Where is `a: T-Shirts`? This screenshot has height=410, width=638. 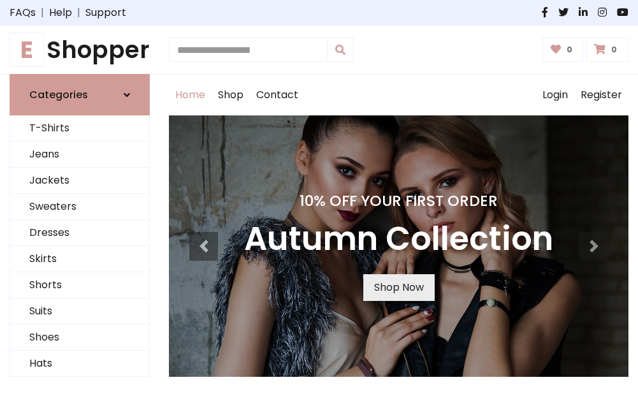
a: T-Shirts is located at coordinates (80, 128).